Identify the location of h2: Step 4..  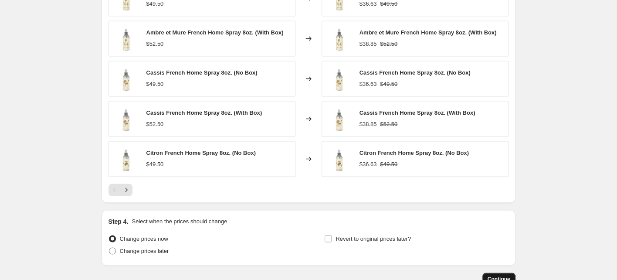
(119, 221).